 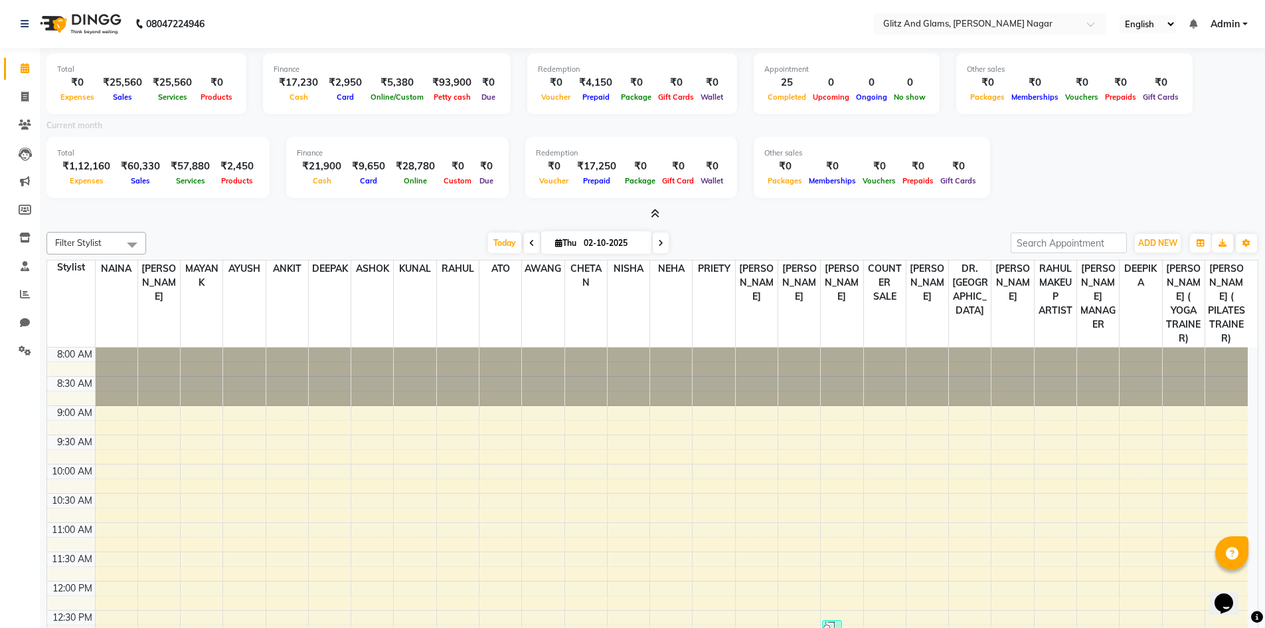 I want to click on label: Current month, so click(x=74, y=126).